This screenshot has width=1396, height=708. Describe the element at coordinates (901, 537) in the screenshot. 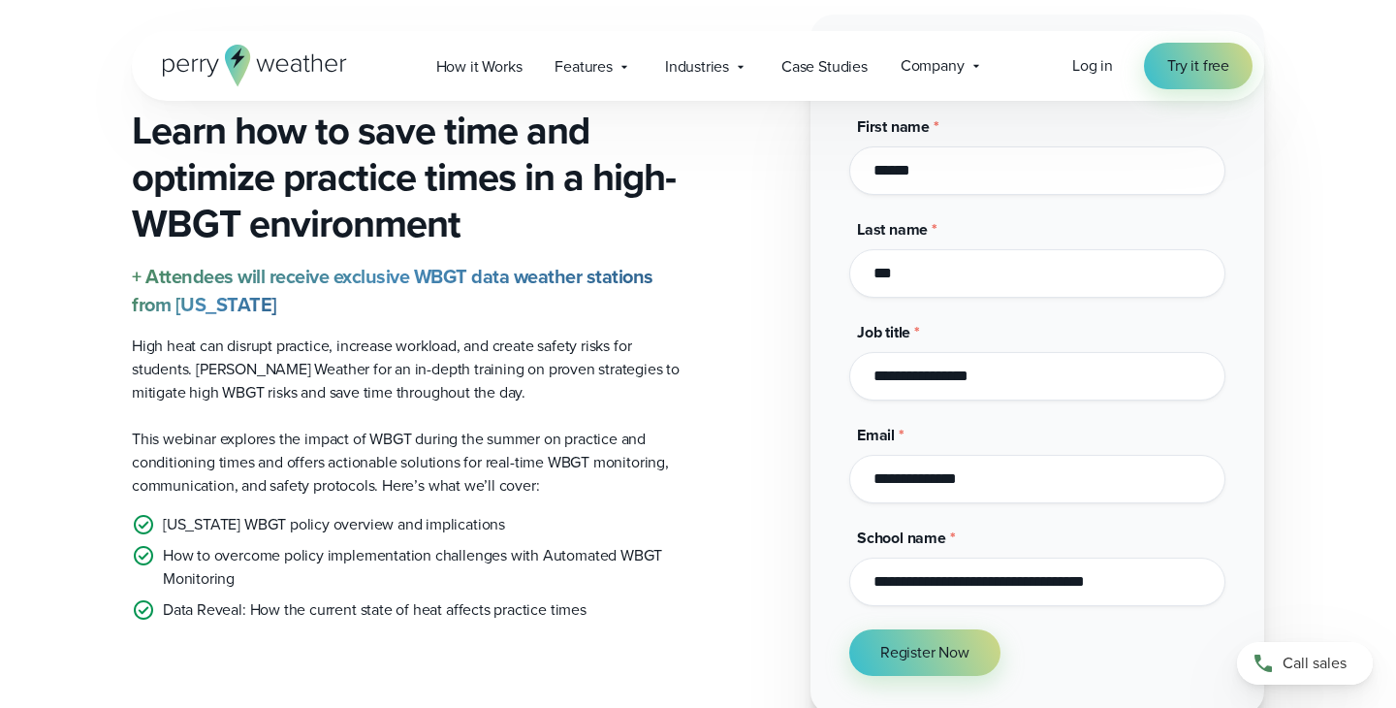

I see `span: School name` at that location.